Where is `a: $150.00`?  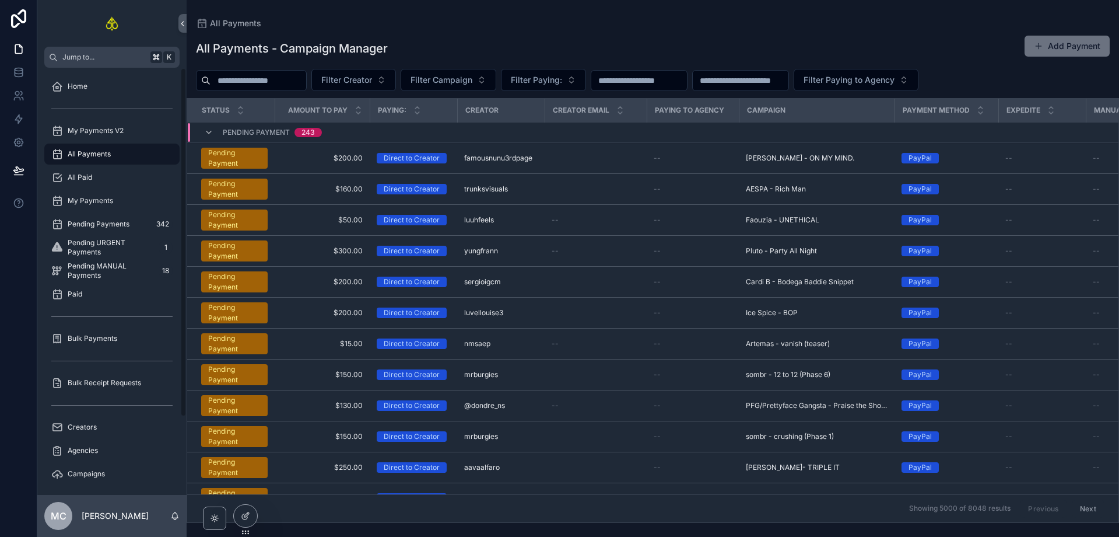
a: $150.00 is located at coordinates (322, 374).